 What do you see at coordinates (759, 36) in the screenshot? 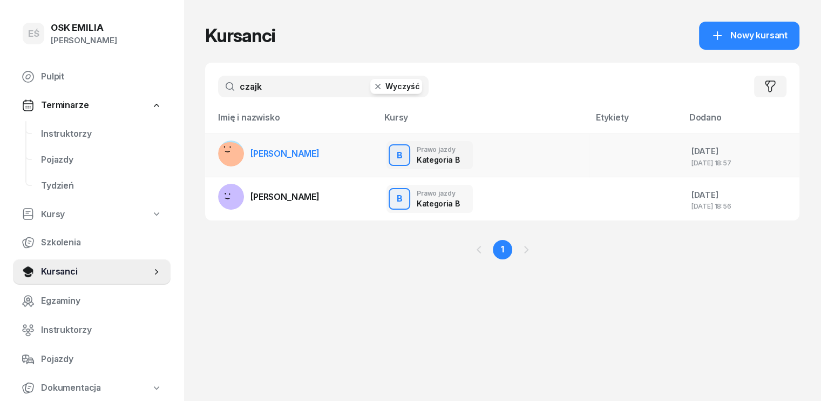
I see `span: Nowy kursant` at bounding box center [759, 36].